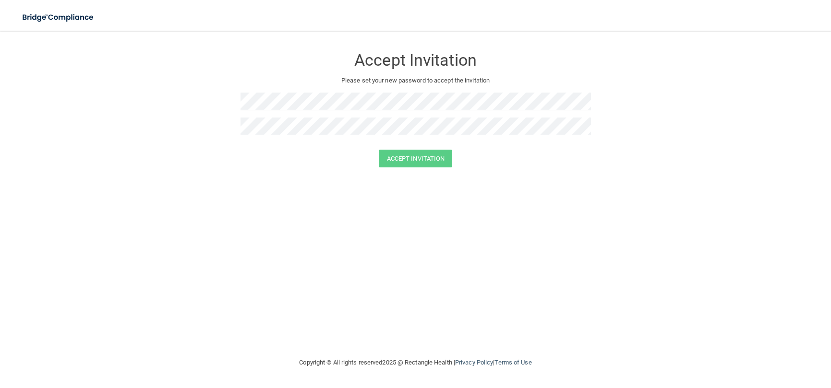 The image size is (831, 388). Describe the element at coordinates (416, 158) in the screenshot. I see `button: Accept Invitation` at that location.